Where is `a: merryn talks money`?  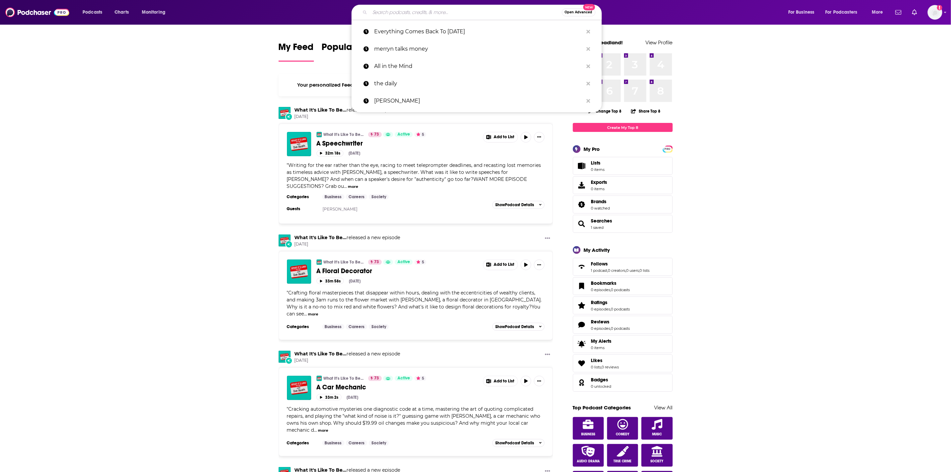
a: merryn talks money is located at coordinates (477, 49).